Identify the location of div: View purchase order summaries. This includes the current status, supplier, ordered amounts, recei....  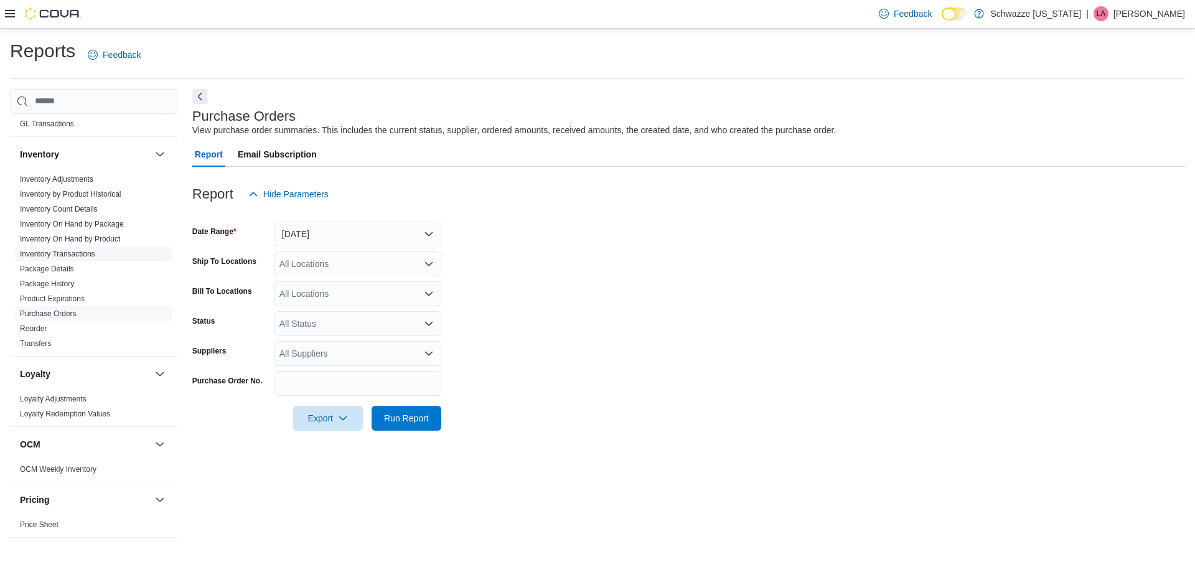
(514, 130).